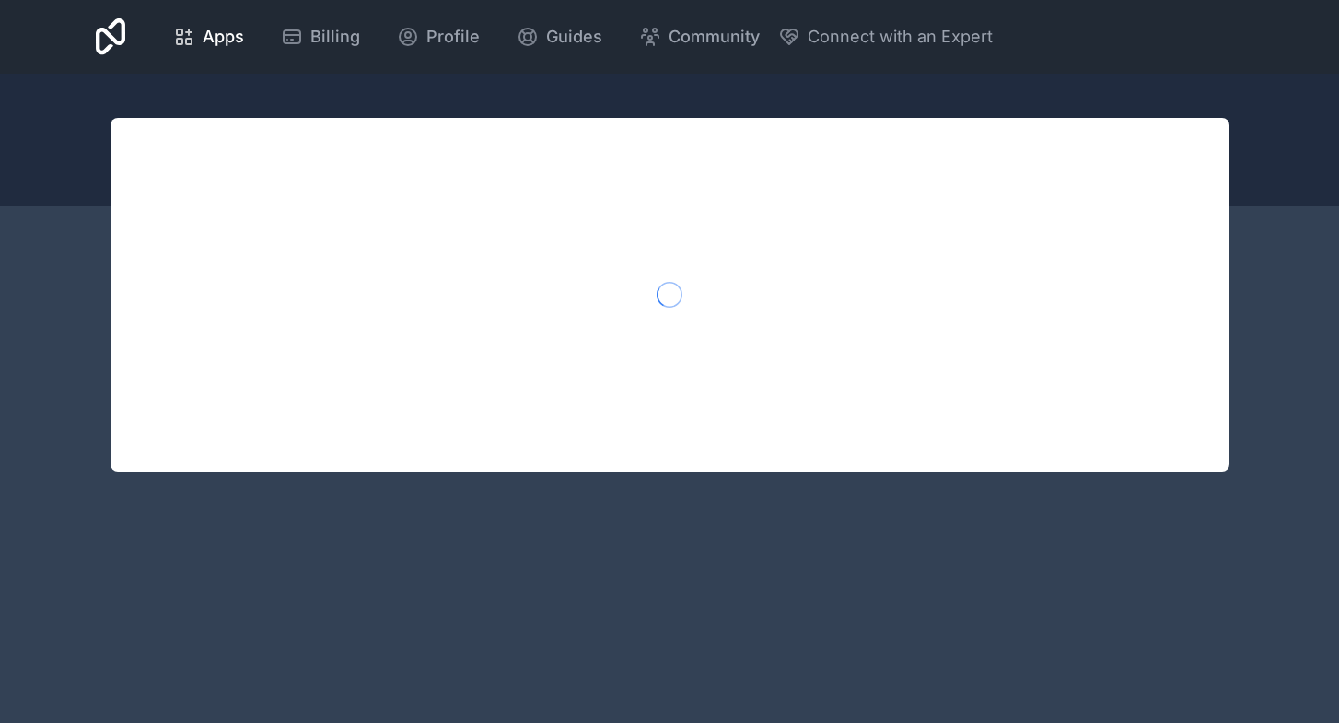  I want to click on span: Guides, so click(574, 37).